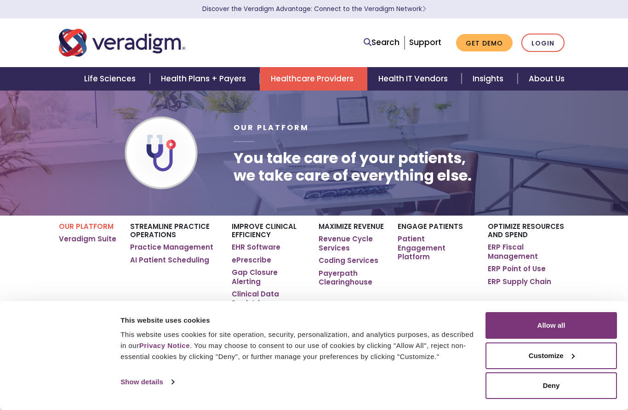 Image resolution: width=628 pixels, height=410 pixels. Describe the element at coordinates (517, 269) in the screenshot. I see `a: ERP Point of Use` at that location.